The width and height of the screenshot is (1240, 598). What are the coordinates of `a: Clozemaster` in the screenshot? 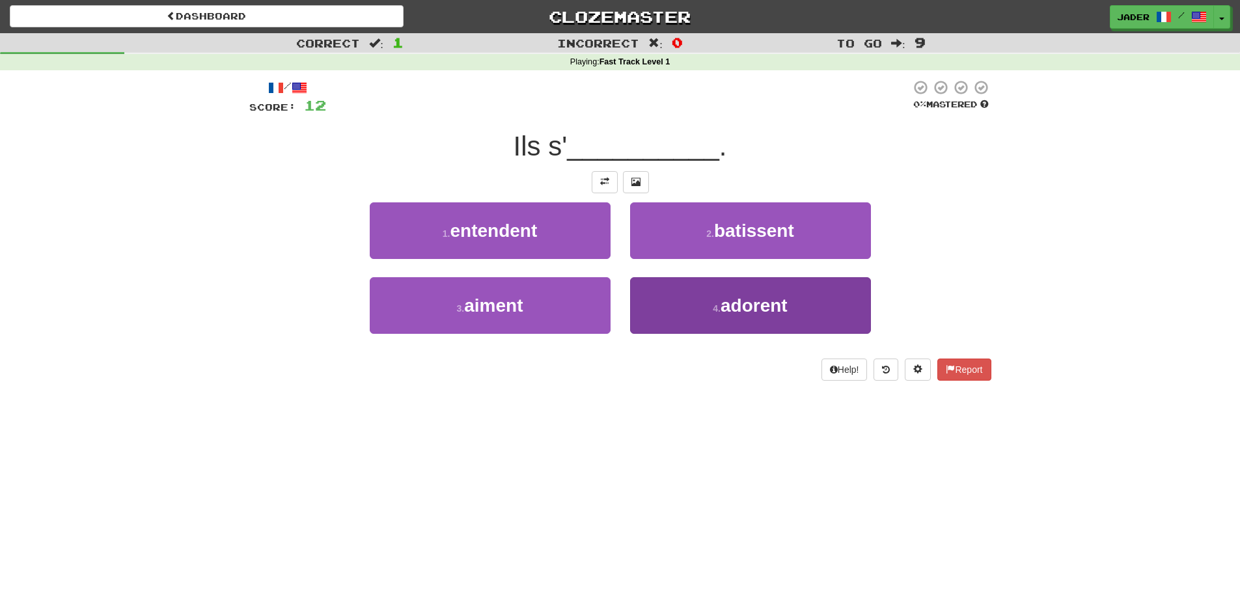 It's located at (619, 16).